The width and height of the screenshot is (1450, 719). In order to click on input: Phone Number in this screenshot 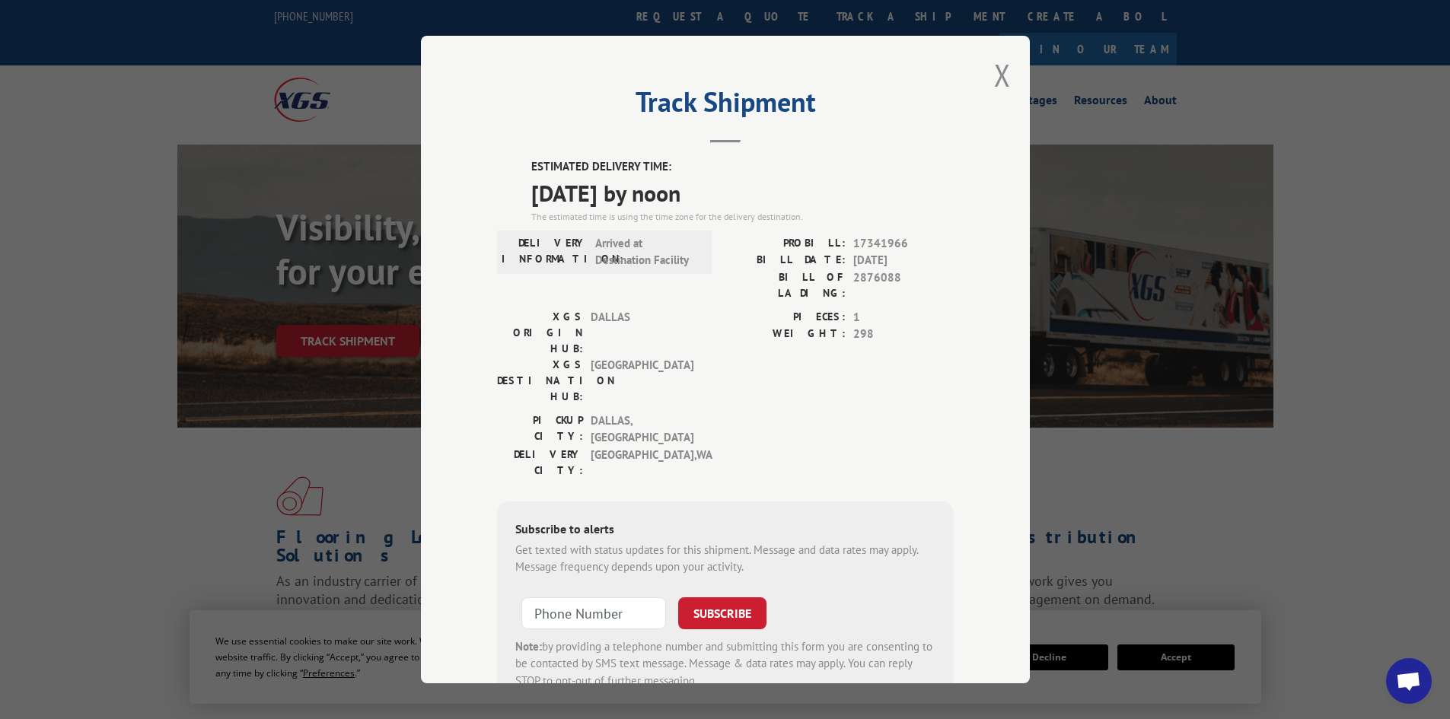, I will do `click(594, 614)`.